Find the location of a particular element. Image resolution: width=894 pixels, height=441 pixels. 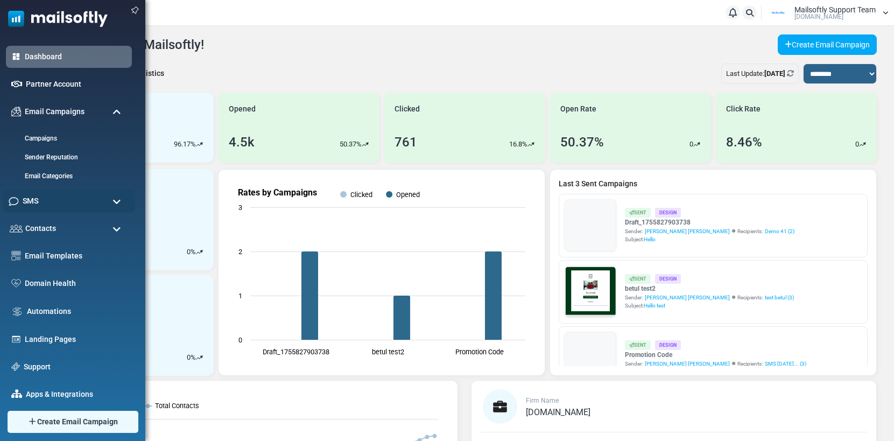

a: Shop Now and Save Big! is located at coordinates (186, 223).